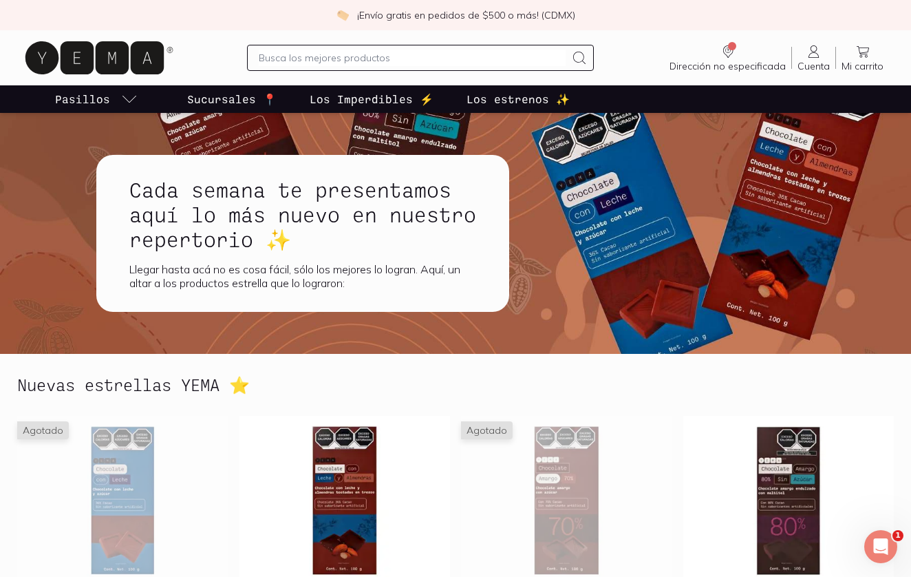 The height and width of the screenshot is (577, 911). Describe the element at coordinates (303, 214) in the screenshot. I see `h1: Cada semana te presentamos aquí lo más nuevo en nuestro repertorio ✨` at that location.